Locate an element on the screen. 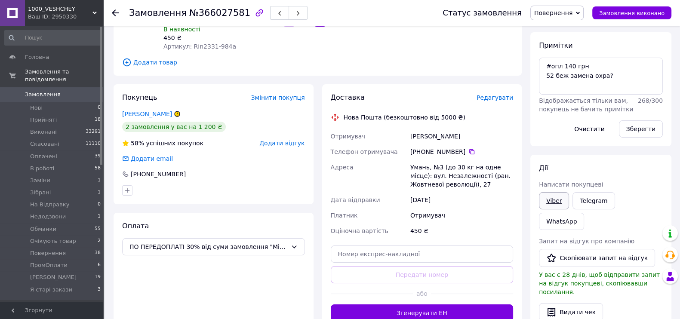  div: Нова Пошта (безкоштовно від 5000 ₴) is located at coordinates (404, 117).